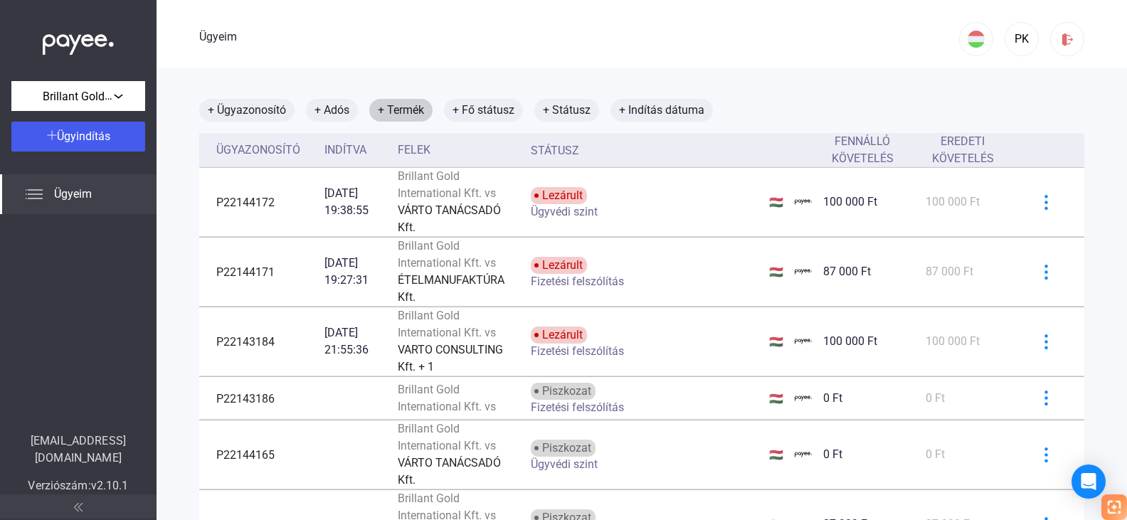 This screenshot has width=1127, height=520. What do you see at coordinates (450, 358) in the screenshot?
I see `font: VARTO CONSULTING Kft. + 1` at bounding box center [450, 358].